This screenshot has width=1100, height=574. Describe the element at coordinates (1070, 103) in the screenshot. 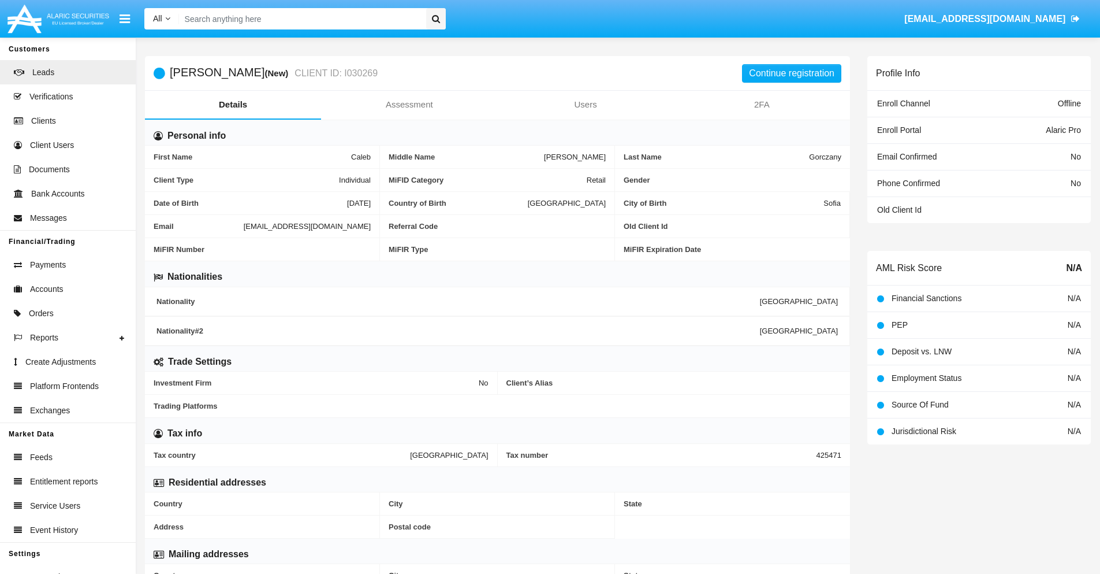

I see `span: Offline` at that location.